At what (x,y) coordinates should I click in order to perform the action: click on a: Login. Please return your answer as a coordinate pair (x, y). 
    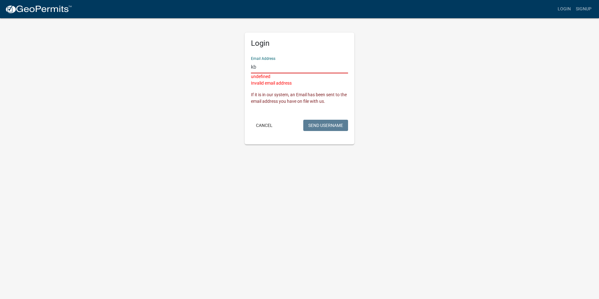
    Looking at the image, I should click on (564, 9).